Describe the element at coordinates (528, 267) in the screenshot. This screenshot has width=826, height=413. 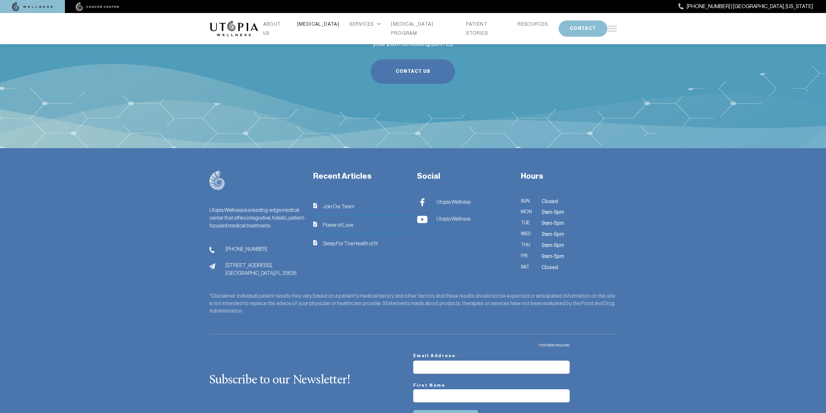
I see `span: Sat` at that location.